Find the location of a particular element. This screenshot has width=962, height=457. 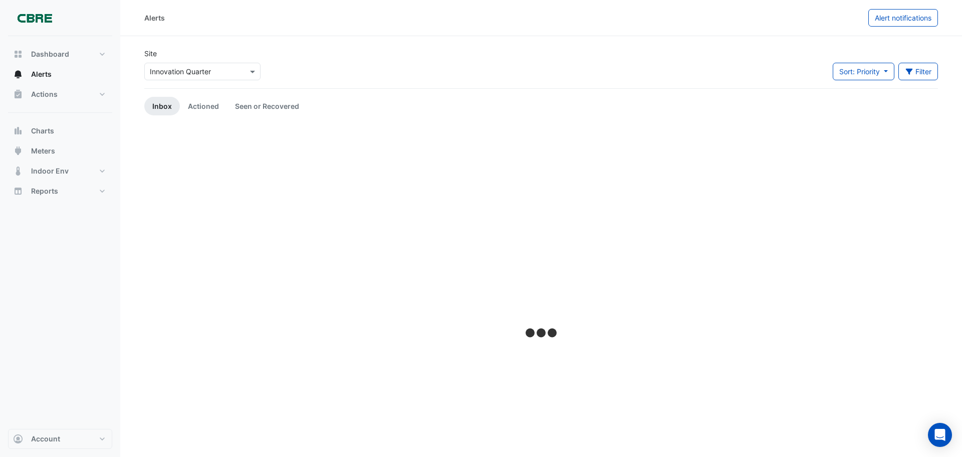

a: Actioned is located at coordinates (204, 106).